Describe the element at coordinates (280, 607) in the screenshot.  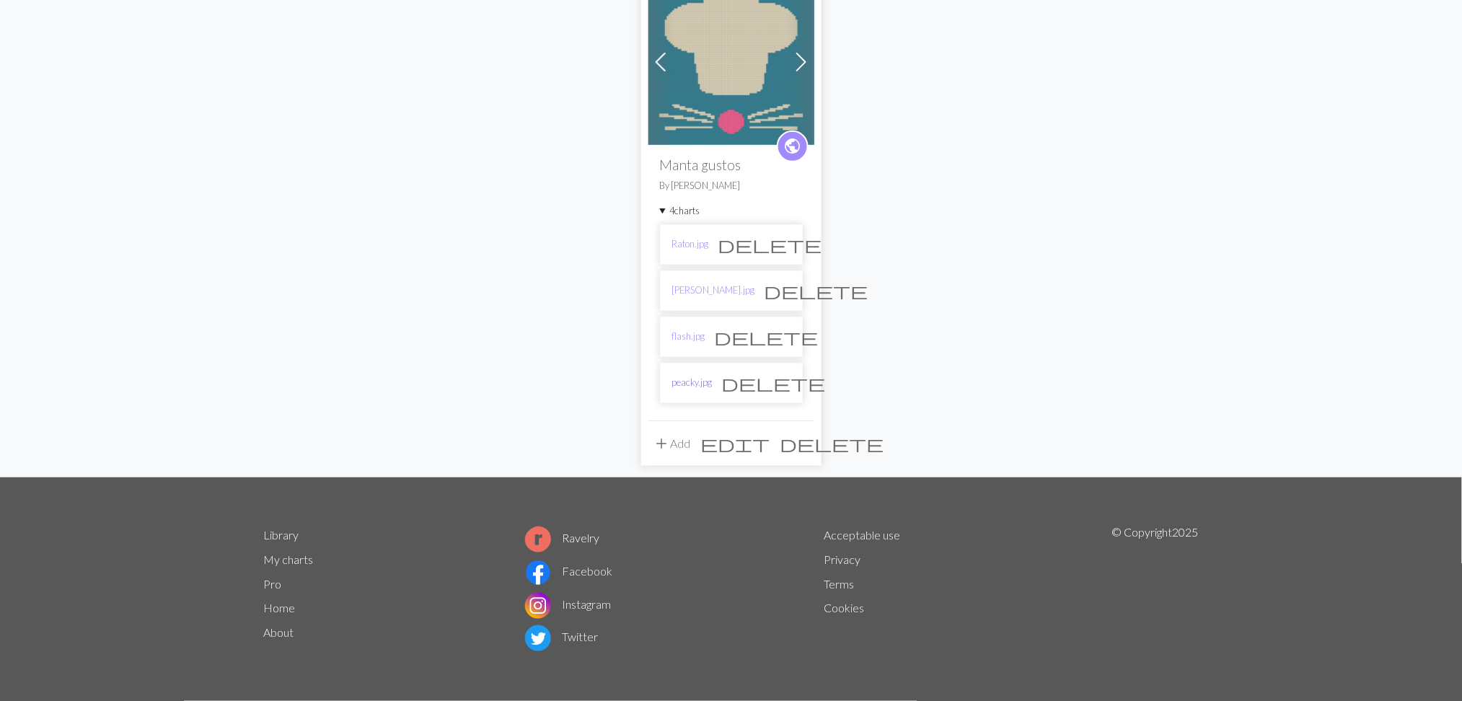
I see `a: Home` at that location.